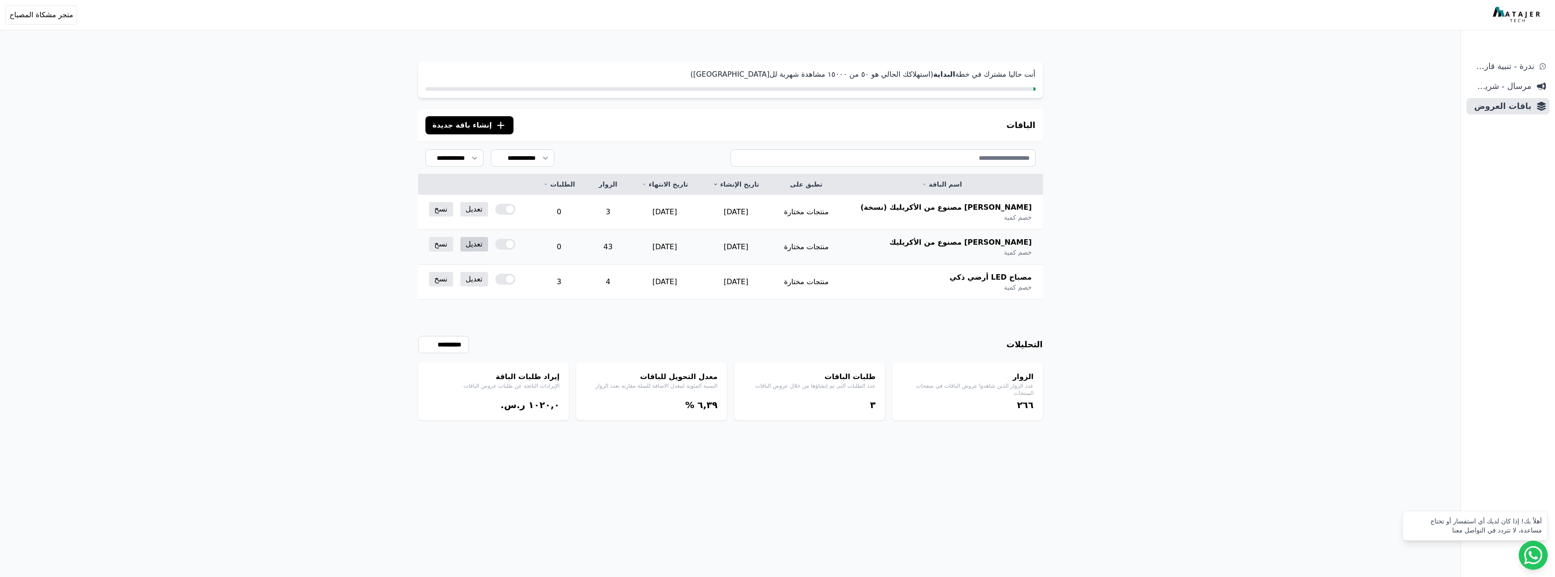 The width and height of the screenshot is (1555, 577). Describe the element at coordinates (651, 377) in the screenshot. I see `h4: معدل التحويل للباقات` at that location.